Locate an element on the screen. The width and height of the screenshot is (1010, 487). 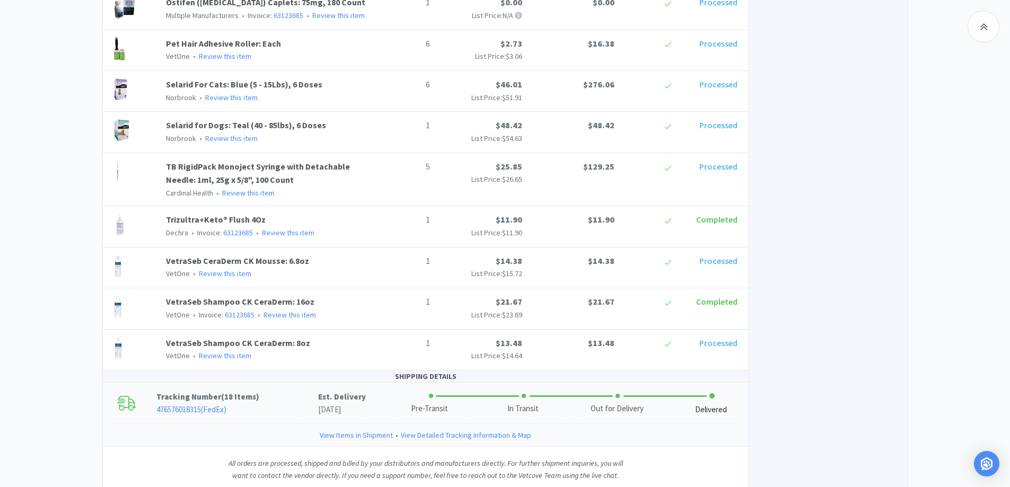
p: 5 is located at coordinates (403, 167).